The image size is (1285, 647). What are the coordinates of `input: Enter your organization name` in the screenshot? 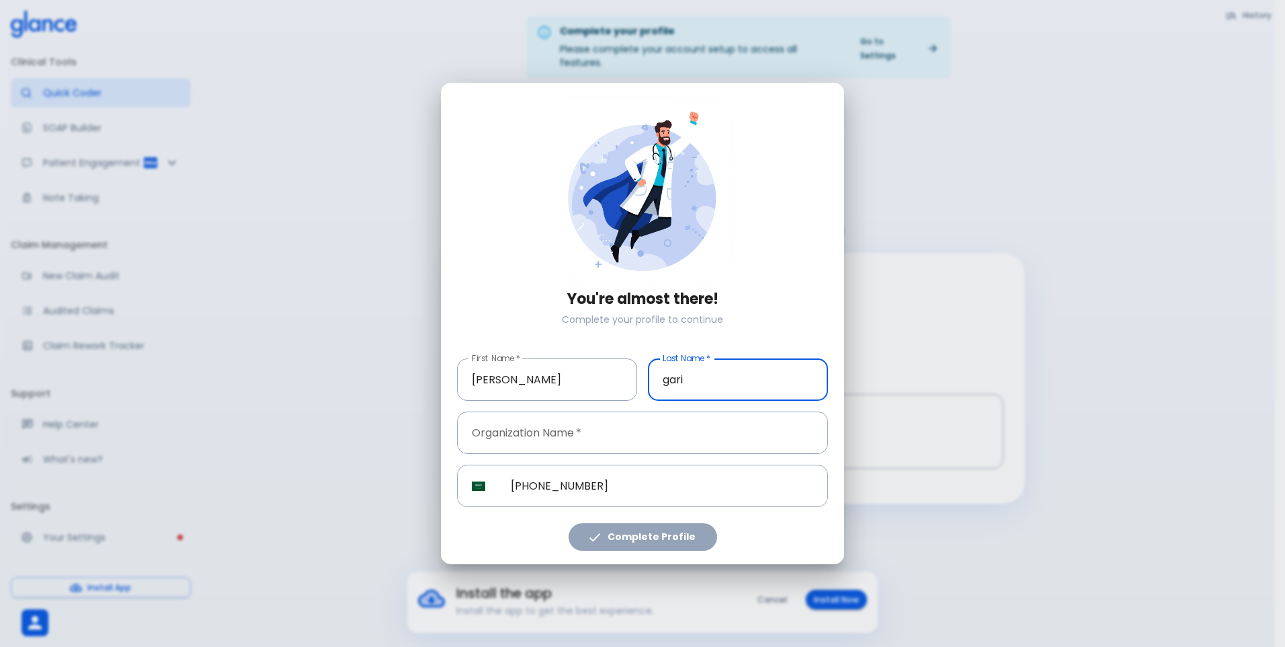 It's located at (643, 432).